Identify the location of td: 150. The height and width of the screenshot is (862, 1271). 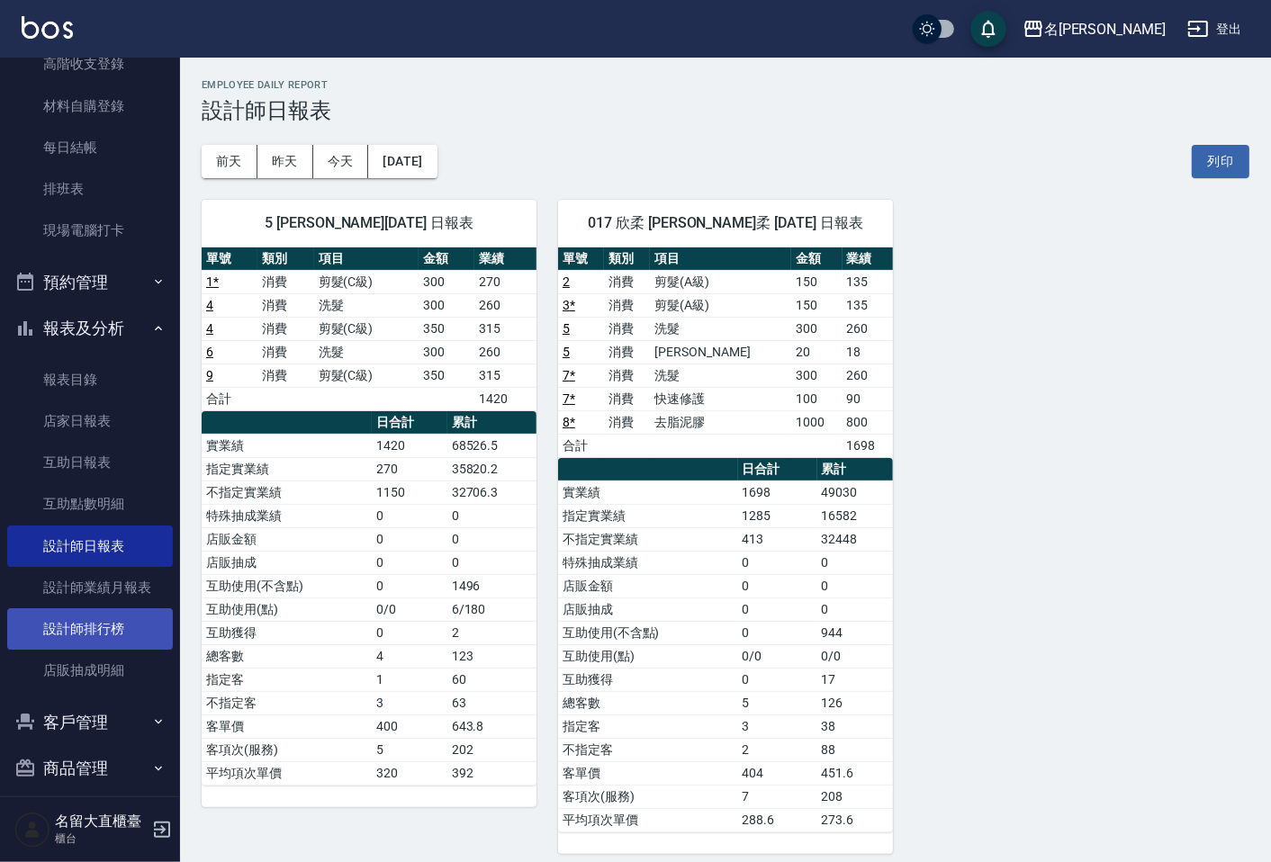
(816, 282).